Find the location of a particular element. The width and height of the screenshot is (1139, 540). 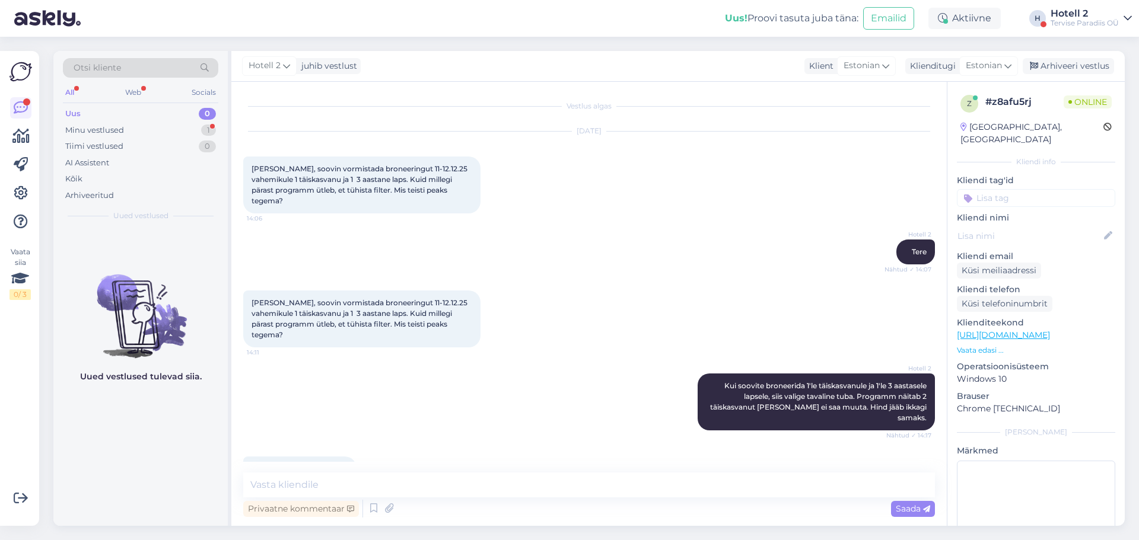

div: Privaatne kommentaar is located at coordinates (301, 509).